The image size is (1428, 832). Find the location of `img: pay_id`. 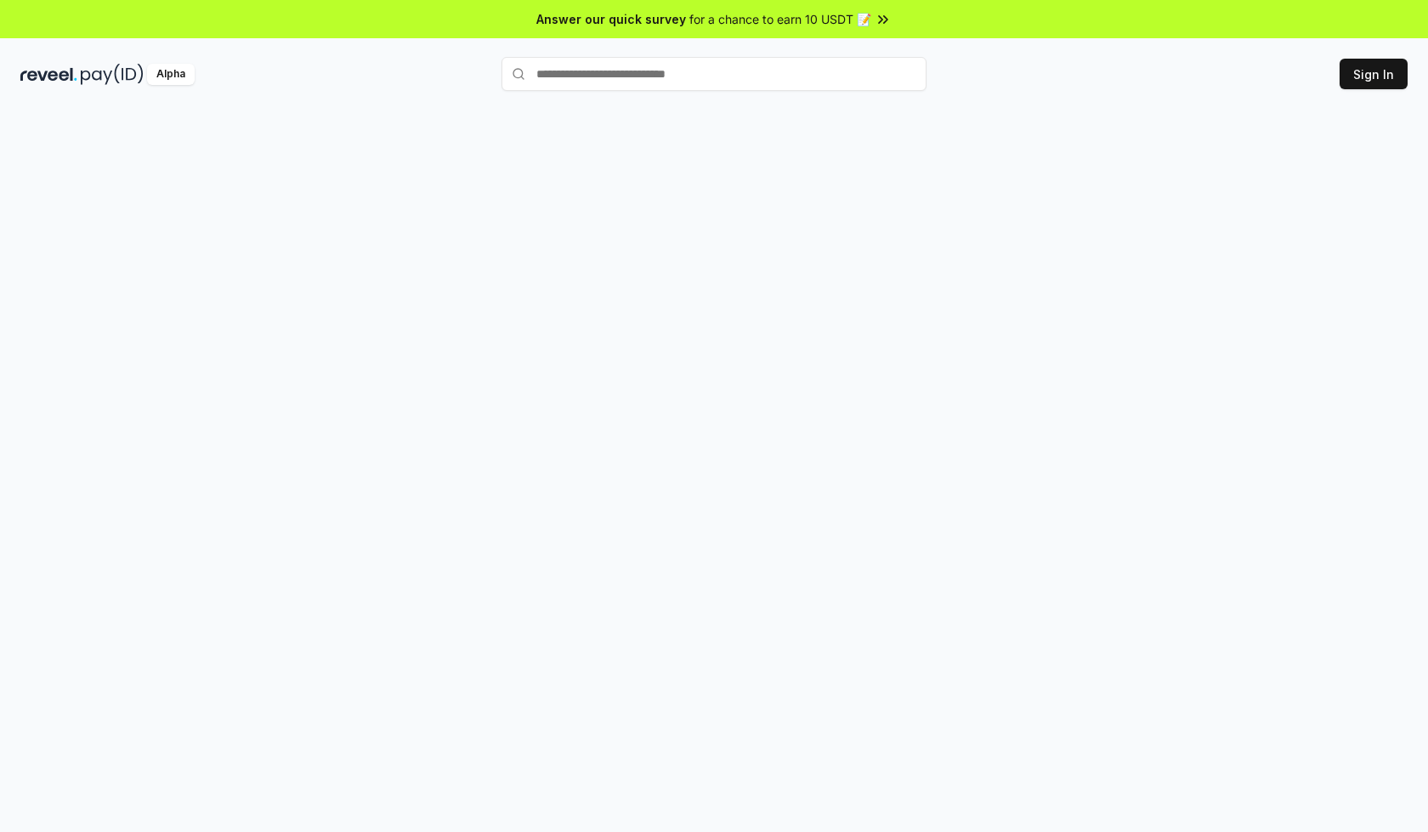

img: pay_id is located at coordinates (112, 74).